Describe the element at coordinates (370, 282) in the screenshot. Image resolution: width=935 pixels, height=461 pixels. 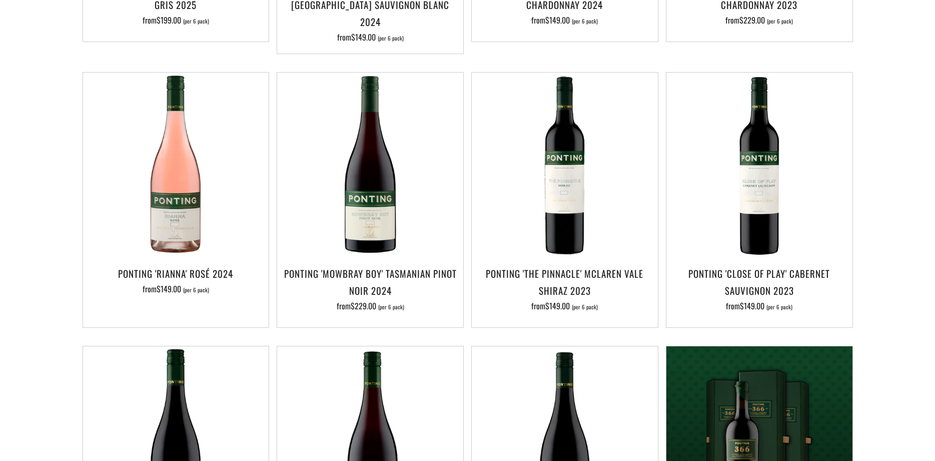
I see `h3: Ponting 'Mowbray Boy' Tasmanian Pinot Noir 2024` at that location.